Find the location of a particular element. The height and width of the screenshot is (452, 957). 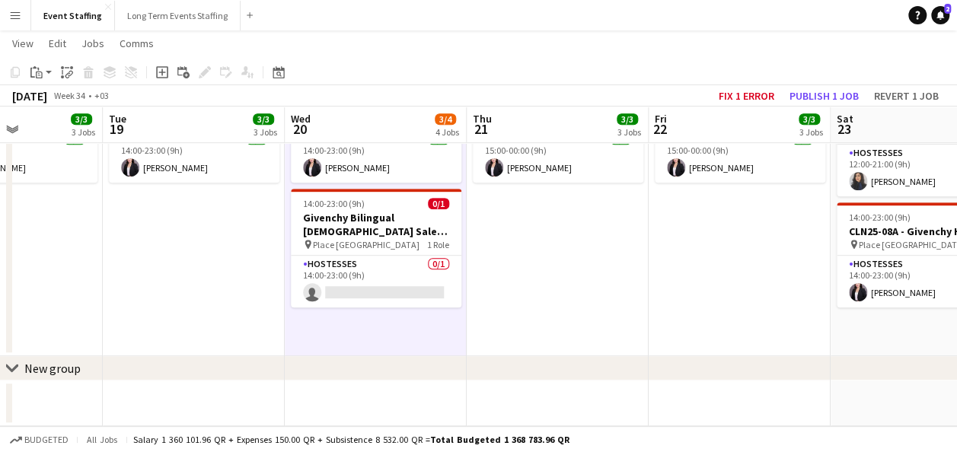

button: Fix 1 error is located at coordinates (746, 96).